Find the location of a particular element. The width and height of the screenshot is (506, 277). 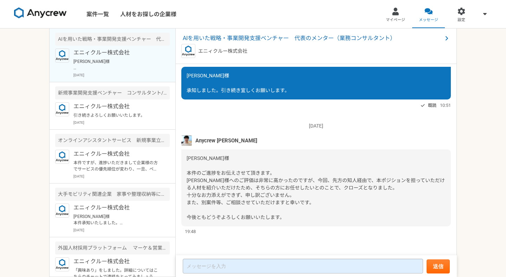

span: メッセージ is located at coordinates (429, 20).